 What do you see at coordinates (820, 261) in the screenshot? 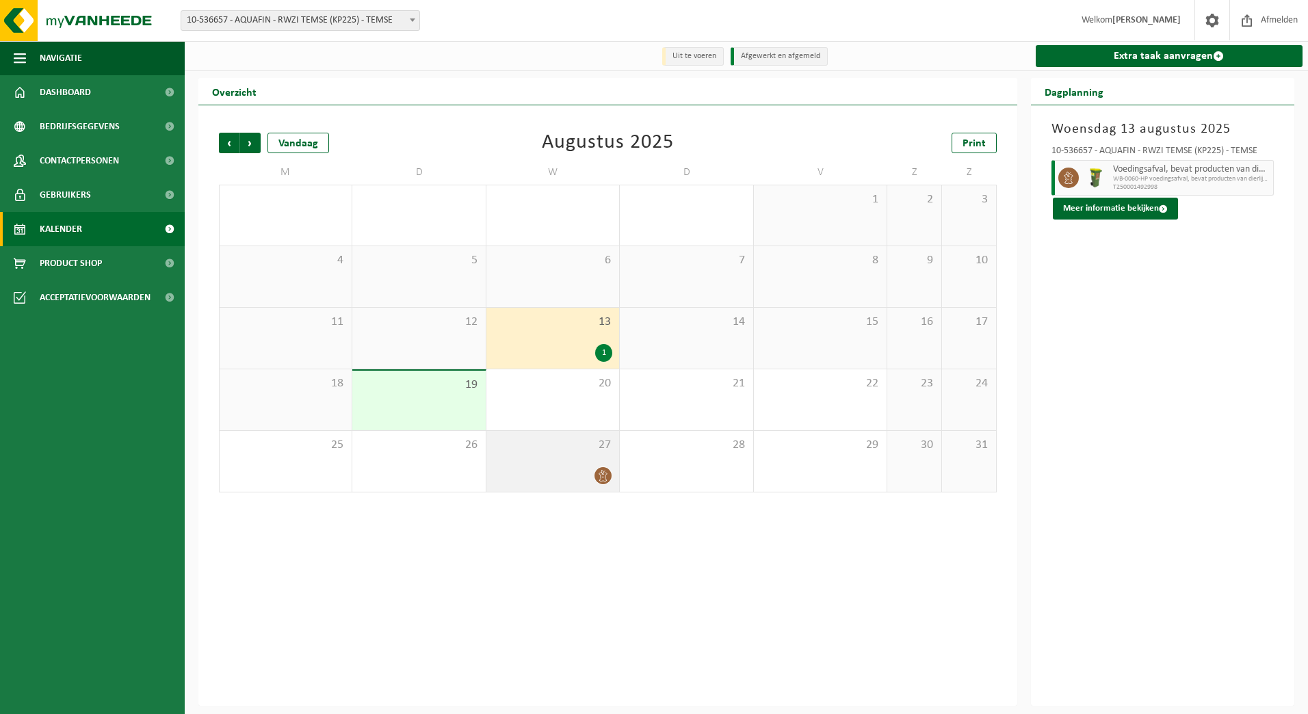
I see `span: 8` at bounding box center [820, 261].